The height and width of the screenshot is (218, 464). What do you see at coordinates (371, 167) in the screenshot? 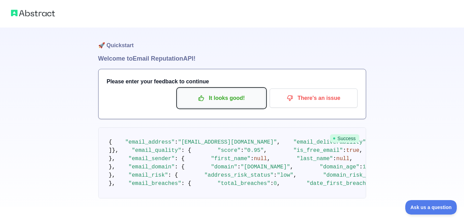
I see `span: 10966` at bounding box center [371, 167].